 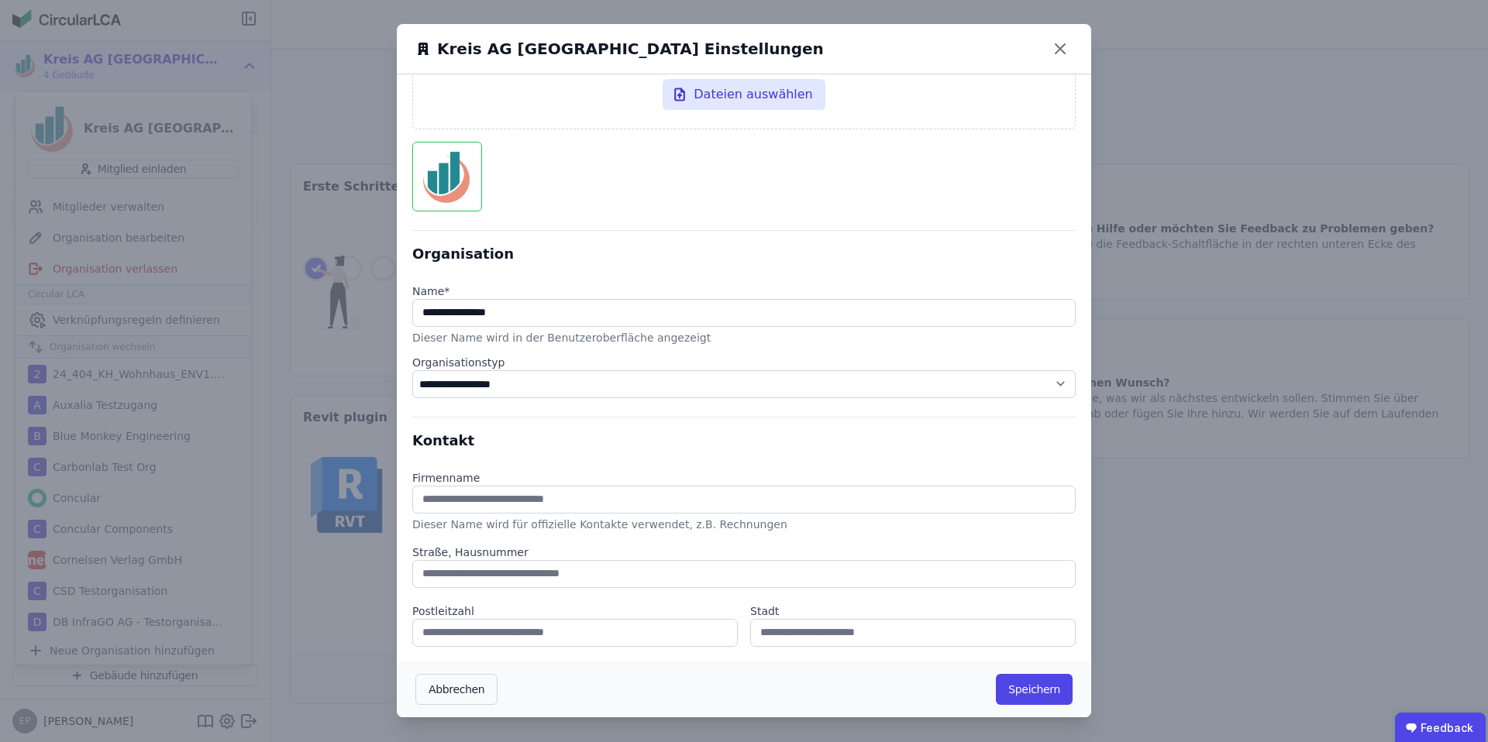 What do you see at coordinates (744, 363) in the screenshot?
I see `label: Organisationstyp` at bounding box center [744, 363].